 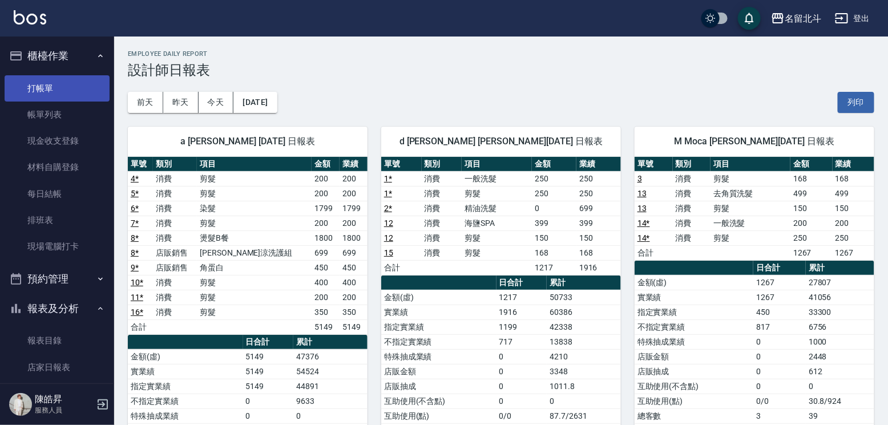 What do you see at coordinates (439, 416) in the screenshot?
I see `td: 互助使用(點)` at bounding box center [439, 416].